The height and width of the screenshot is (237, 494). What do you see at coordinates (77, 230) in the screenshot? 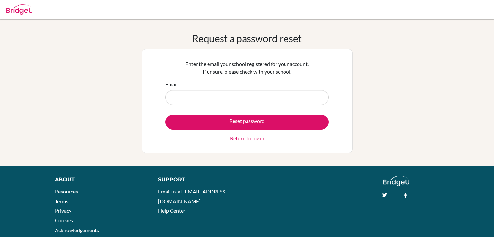
I see `a: Acknowledgements` at bounding box center [77, 230].